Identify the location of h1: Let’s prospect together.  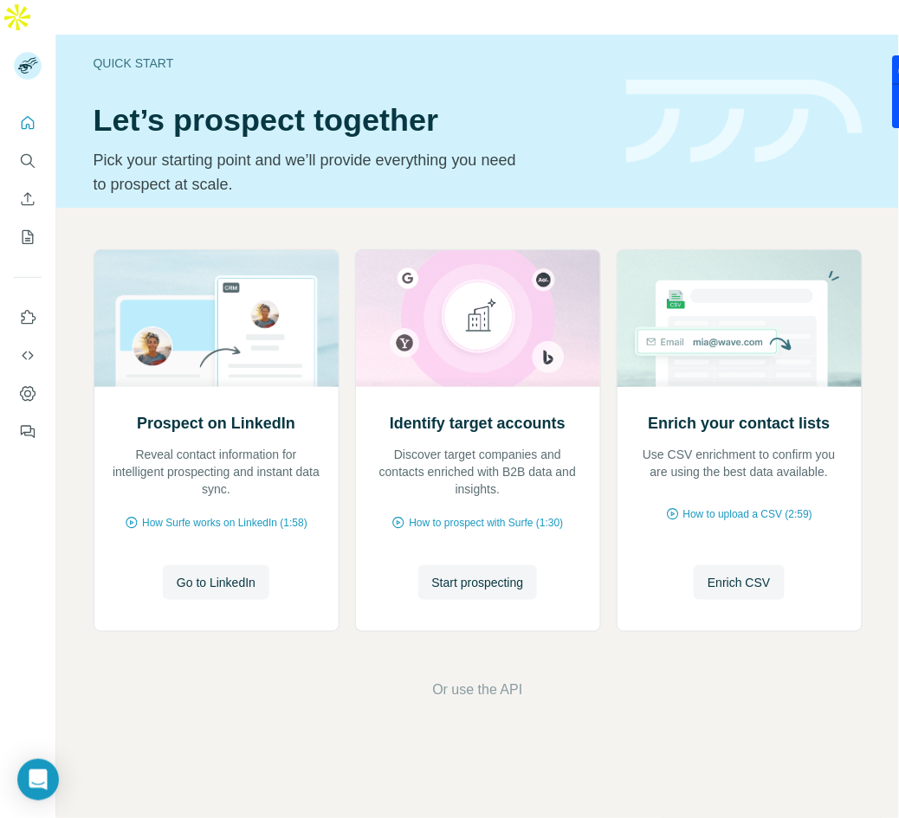
(349, 120).